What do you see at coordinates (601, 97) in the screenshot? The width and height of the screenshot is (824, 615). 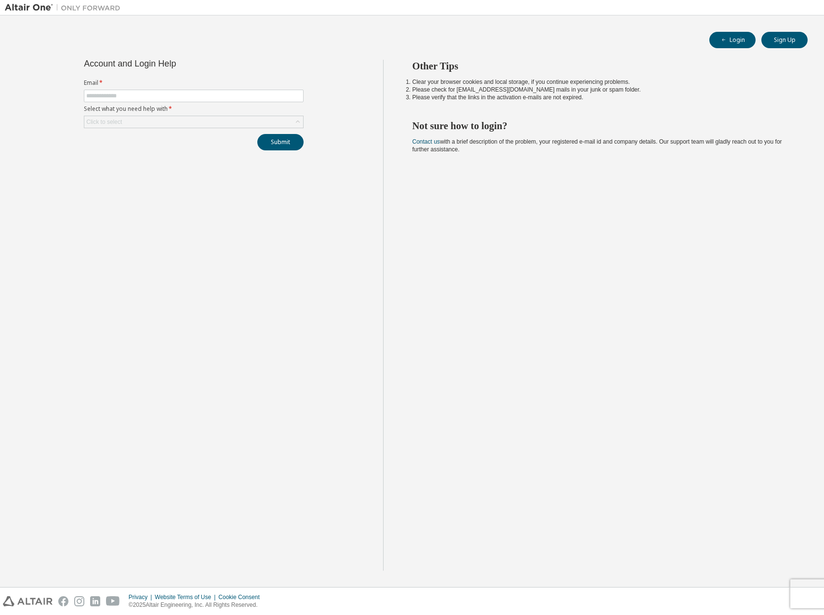 I see `li: Please verify that the links in the activation e-mails are not expired.` at bounding box center [601, 97].